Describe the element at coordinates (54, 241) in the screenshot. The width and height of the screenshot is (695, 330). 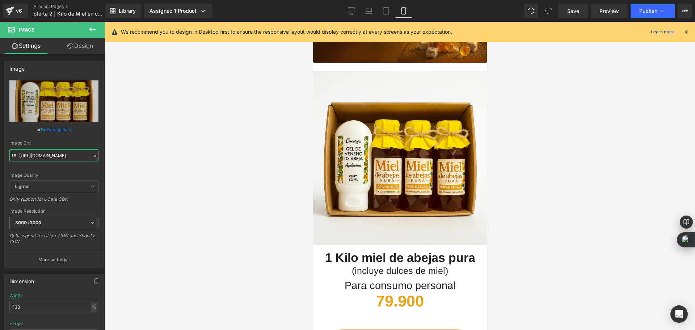
I see `div: Only support for UCare CDN and Shopify CDN` at that location.